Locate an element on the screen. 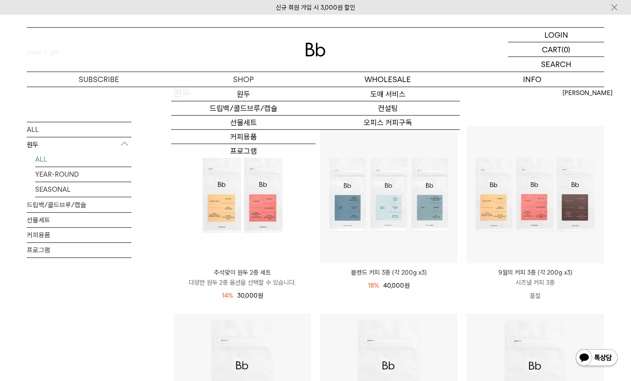 The height and width of the screenshot is (381, 631). p: 블렌드 커피 3종 (각 200g x3) is located at coordinates (389, 273).